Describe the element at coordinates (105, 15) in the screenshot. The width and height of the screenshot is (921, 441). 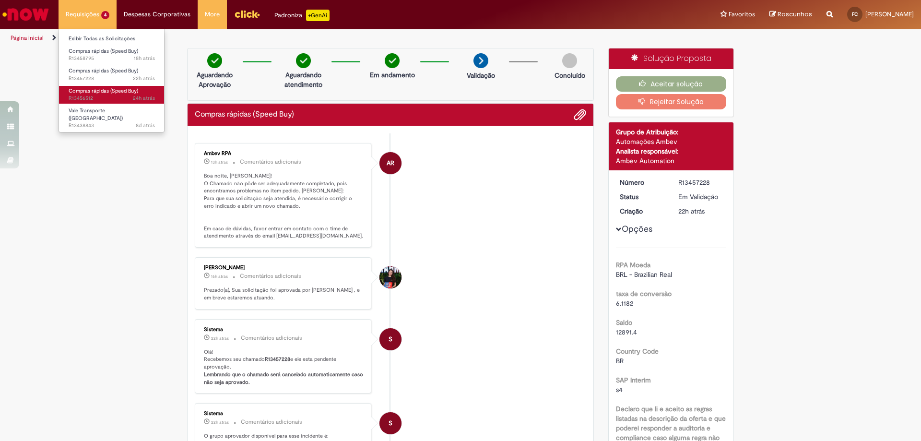
I see `span: 4` at that location.